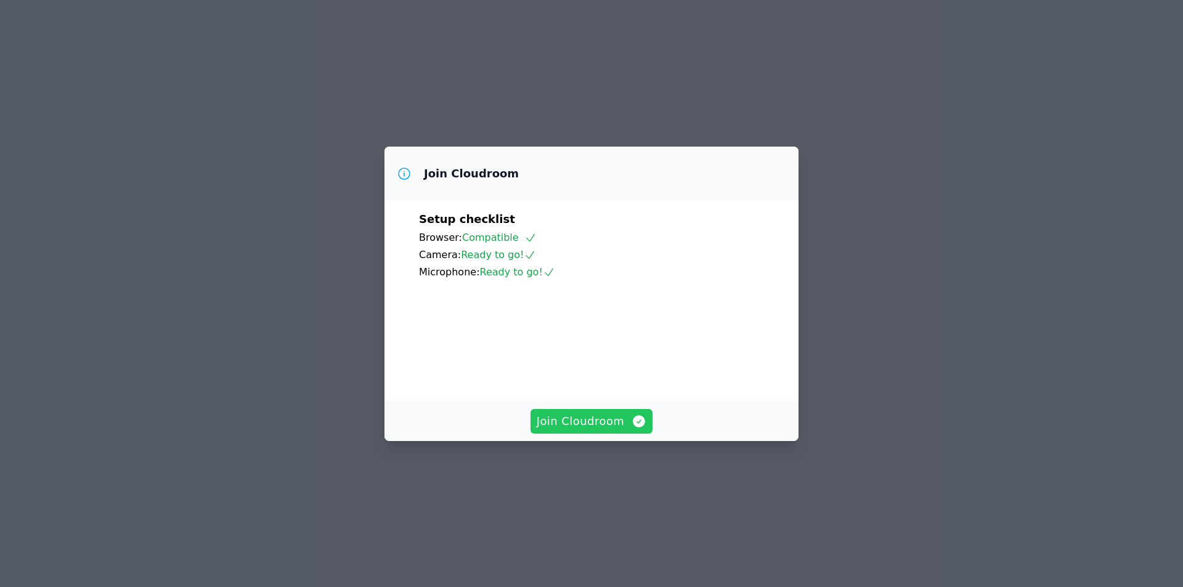 The width and height of the screenshot is (1183, 587). What do you see at coordinates (591, 421) in the screenshot?
I see `button: Join Cloudroom` at bounding box center [591, 421].